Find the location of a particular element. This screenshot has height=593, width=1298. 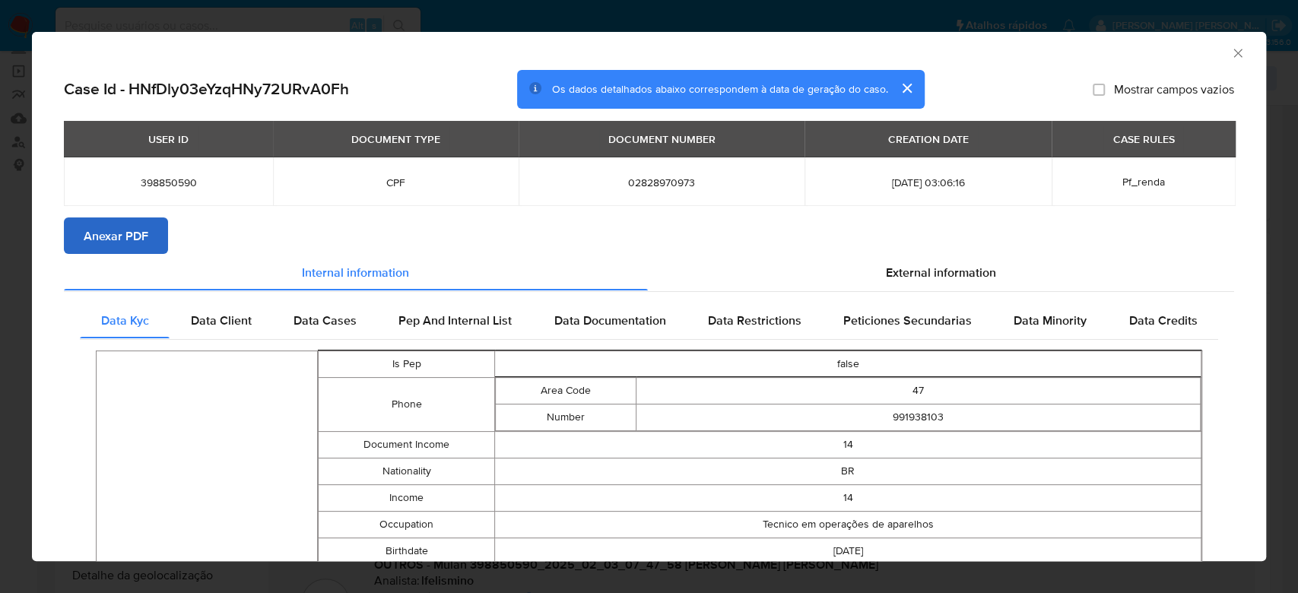

span: Pf_renda is located at coordinates (1144, 182).